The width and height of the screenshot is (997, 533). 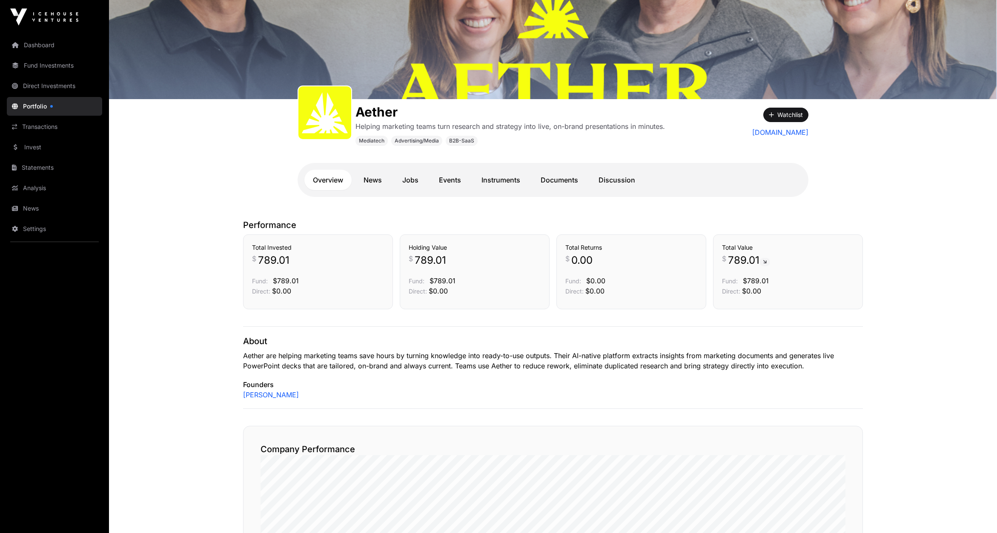 I want to click on p: Performance, so click(x=553, y=225).